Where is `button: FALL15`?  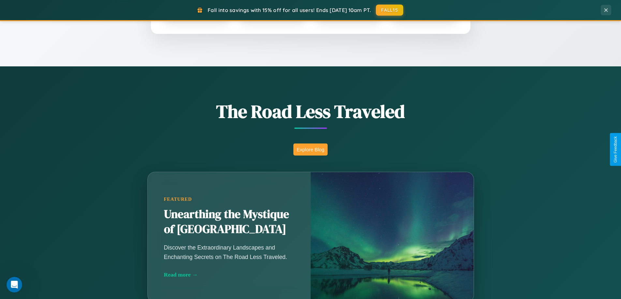 button: FALL15 is located at coordinates (389, 10).